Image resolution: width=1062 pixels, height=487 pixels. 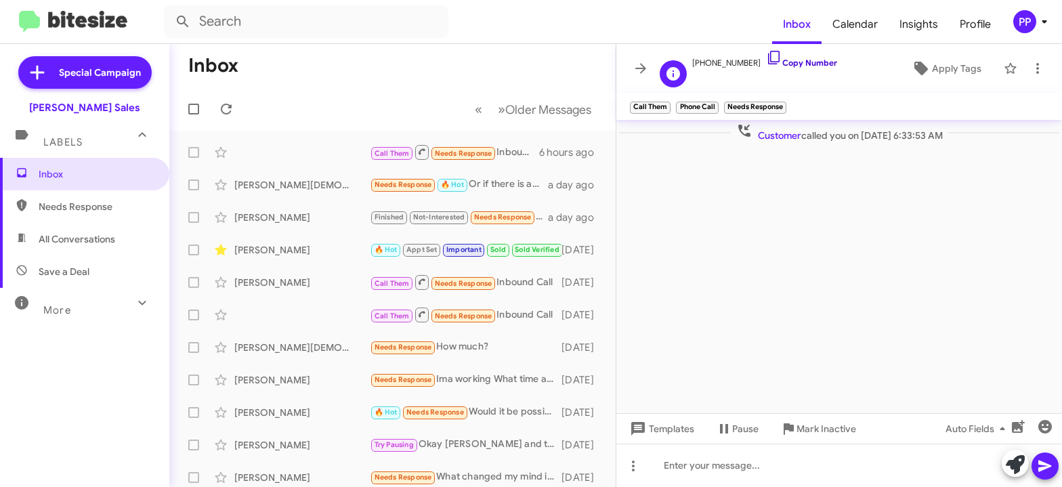 What do you see at coordinates (465, 347) in the screenshot?
I see `div: How much?` at bounding box center [465, 347].